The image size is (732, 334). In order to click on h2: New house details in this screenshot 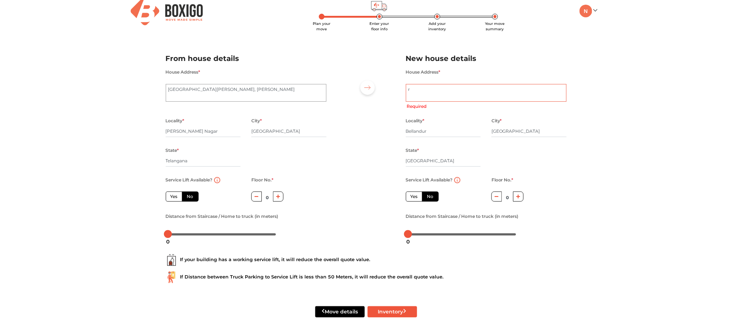, I will do `click(486, 58)`.